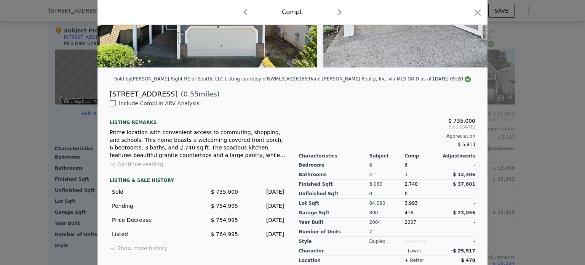 Image resolution: width=585 pixels, height=265 pixels. What do you see at coordinates (334, 232) in the screenshot?
I see `div: Number of Units` at bounding box center [334, 232].